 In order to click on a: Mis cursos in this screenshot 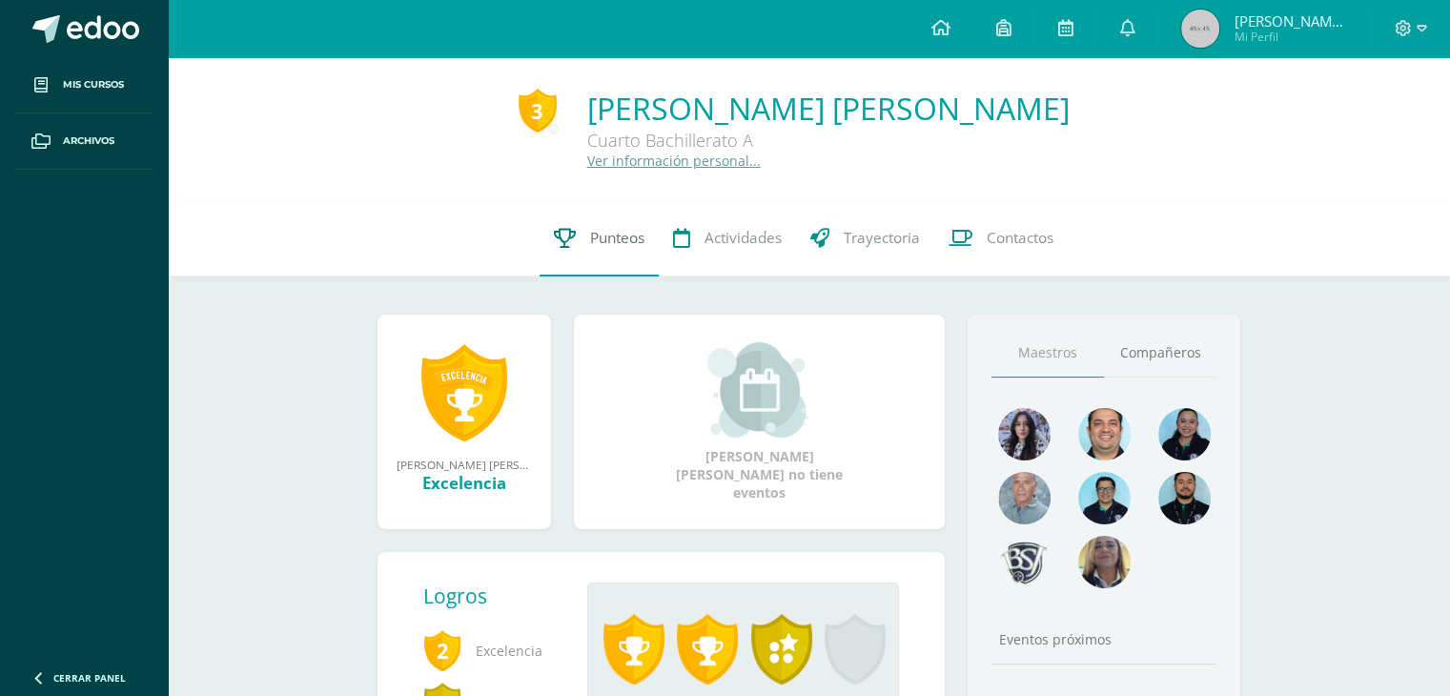, I will do `click(84, 85)`.